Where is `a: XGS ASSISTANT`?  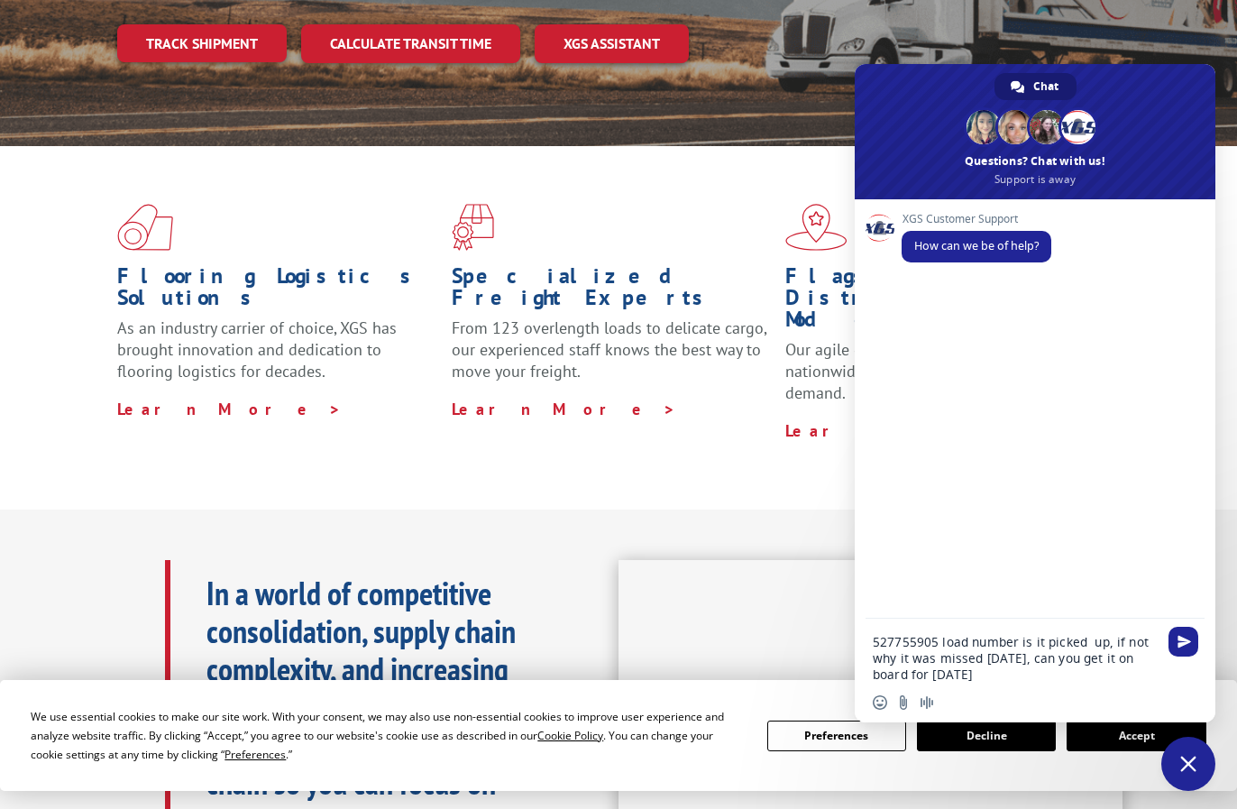 a: XGS ASSISTANT is located at coordinates (611, 43).